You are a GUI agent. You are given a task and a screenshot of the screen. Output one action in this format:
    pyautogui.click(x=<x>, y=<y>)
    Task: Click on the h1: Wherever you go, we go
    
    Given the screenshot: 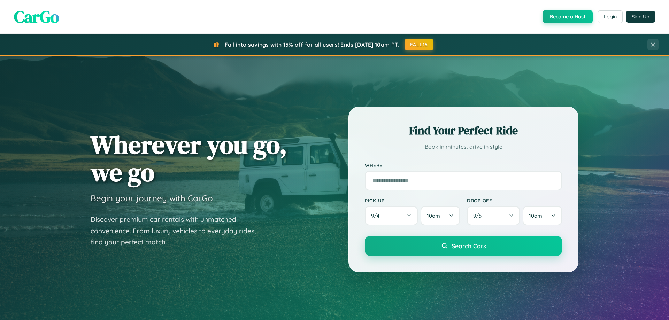 What is the action you would take?
    pyautogui.click(x=189, y=158)
    